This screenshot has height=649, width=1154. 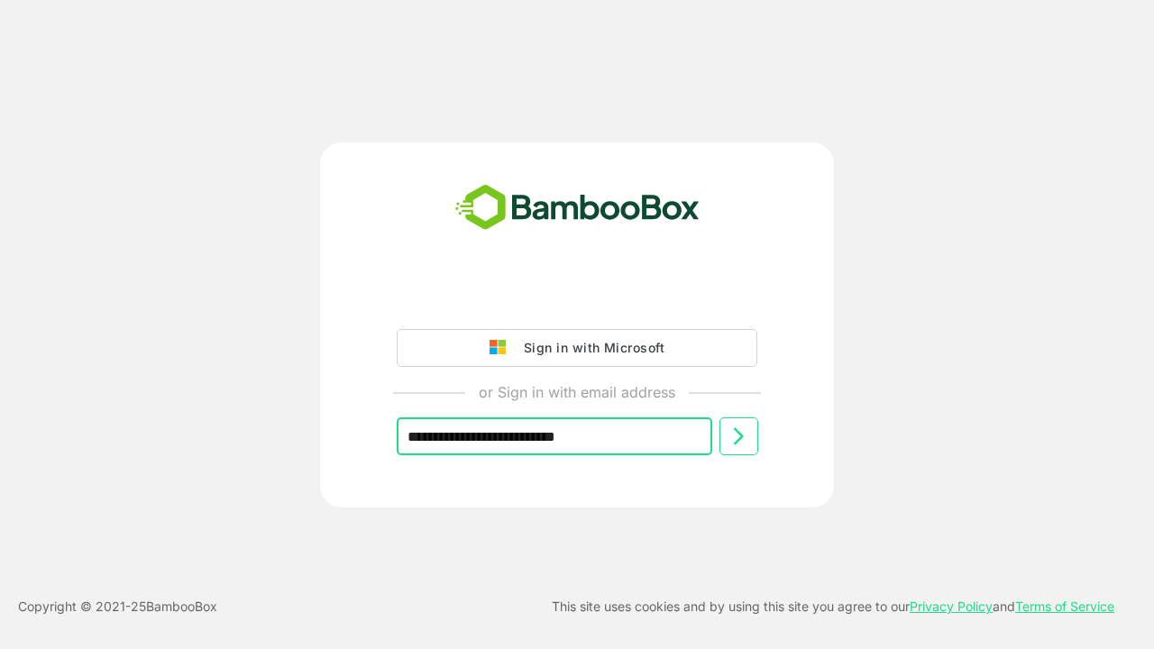 What do you see at coordinates (577, 348) in the screenshot?
I see `button: Sign in with Microsoft` at bounding box center [577, 348].